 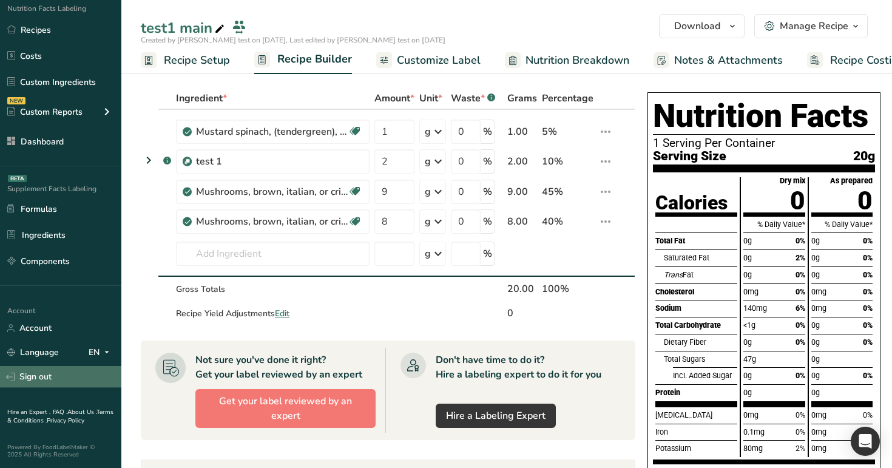 What do you see at coordinates (753, 448) in the screenshot?
I see `span: 80mg` at bounding box center [753, 448].